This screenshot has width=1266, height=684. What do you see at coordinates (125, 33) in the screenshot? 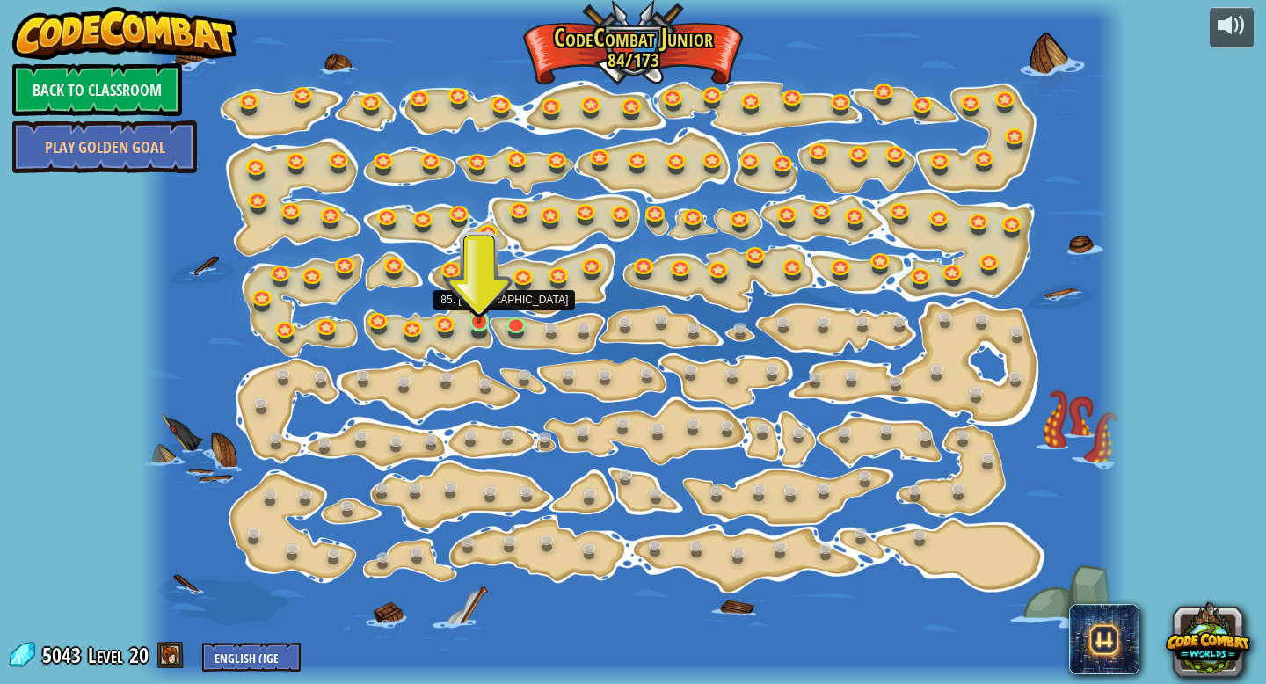
I see `img: CodeCombat - Learn how to code by playing a game` at bounding box center [125, 33].